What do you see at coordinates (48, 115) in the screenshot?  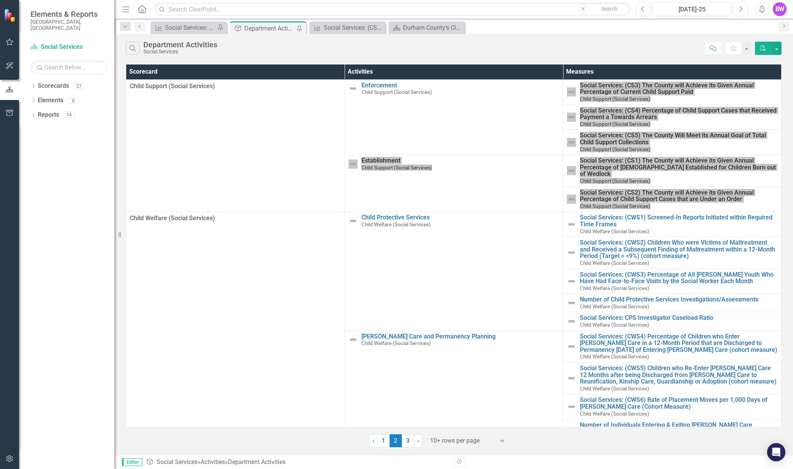 I see `a: Reports` at bounding box center [48, 115].